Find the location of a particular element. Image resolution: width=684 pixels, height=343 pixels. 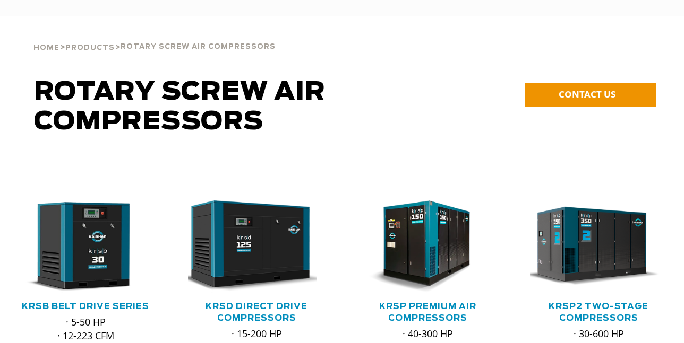

a: Products is located at coordinates (90, 47).